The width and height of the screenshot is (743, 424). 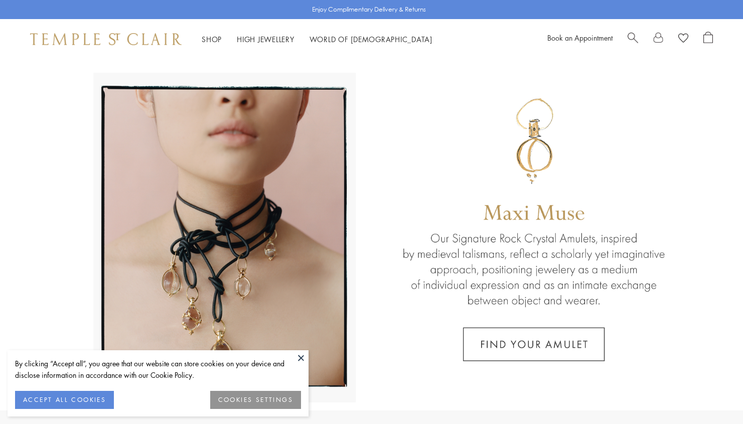 What do you see at coordinates (158, 369) in the screenshot?
I see `div: By clicking “Accept all”, you agree that our website can store cookies on your device and disclos...` at bounding box center [158, 369].